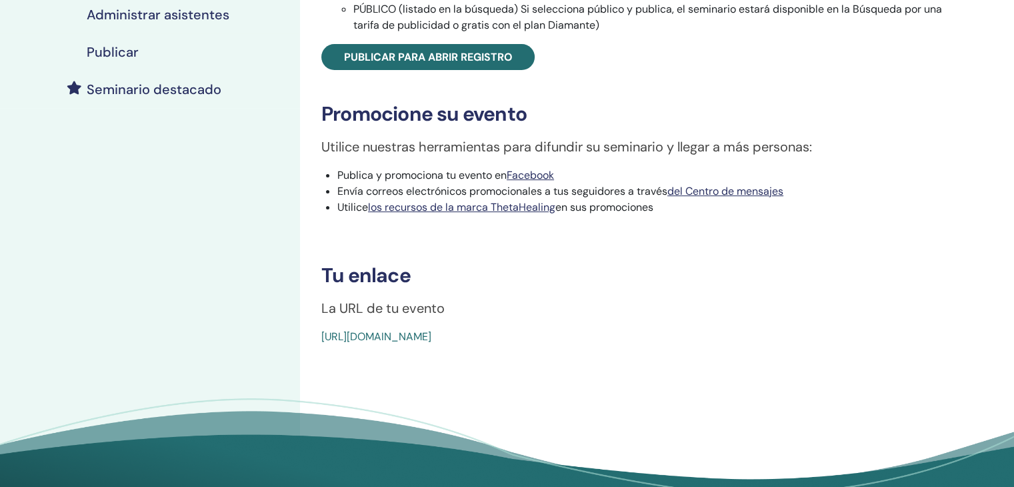 The image size is (1014, 487). I want to click on font: en sus promociones, so click(604, 207).